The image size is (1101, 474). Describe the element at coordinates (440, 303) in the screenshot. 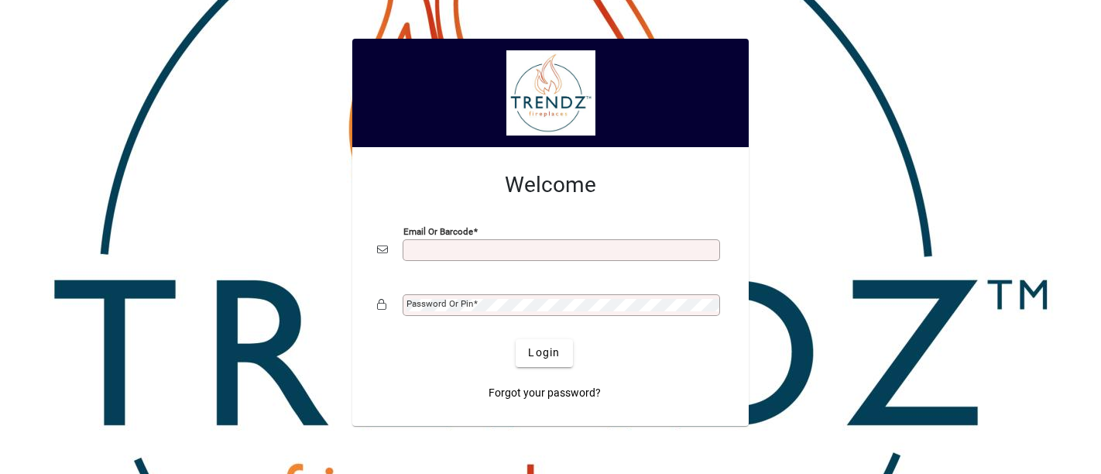

I see `mat-label: Password or Pin` at that location.